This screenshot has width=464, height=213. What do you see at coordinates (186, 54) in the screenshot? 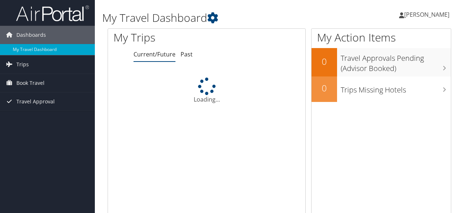
I see `a: Past` at bounding box center [186, 54].